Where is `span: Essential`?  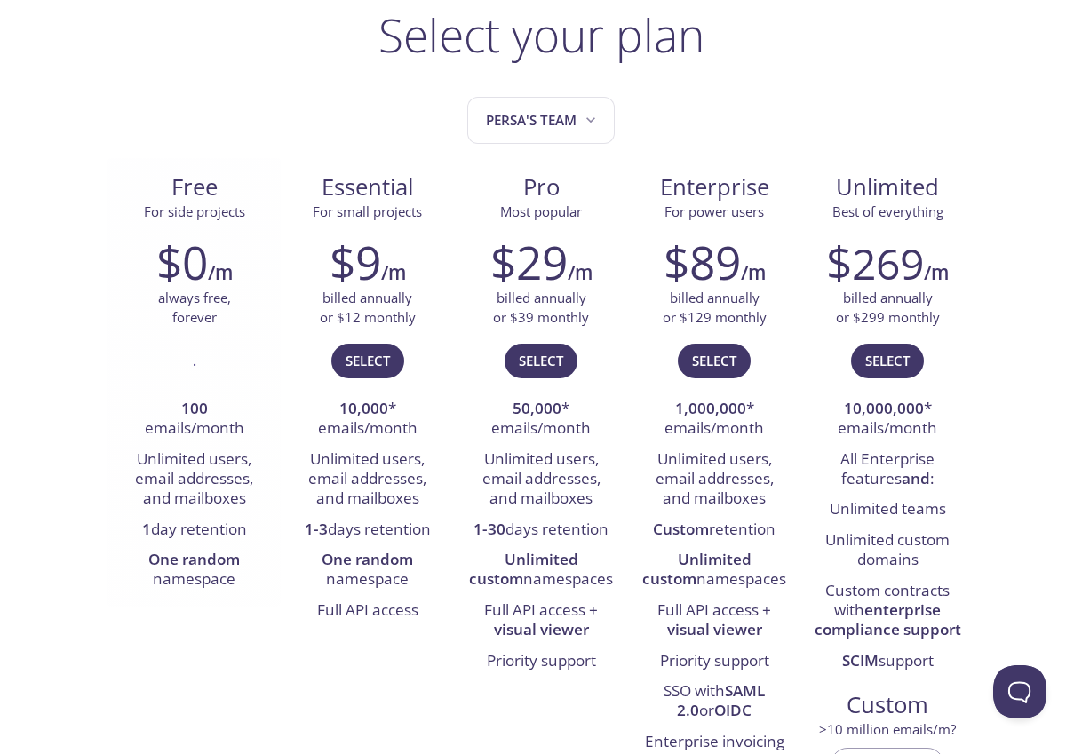
span: Essential is located at coordinates (367, 187).